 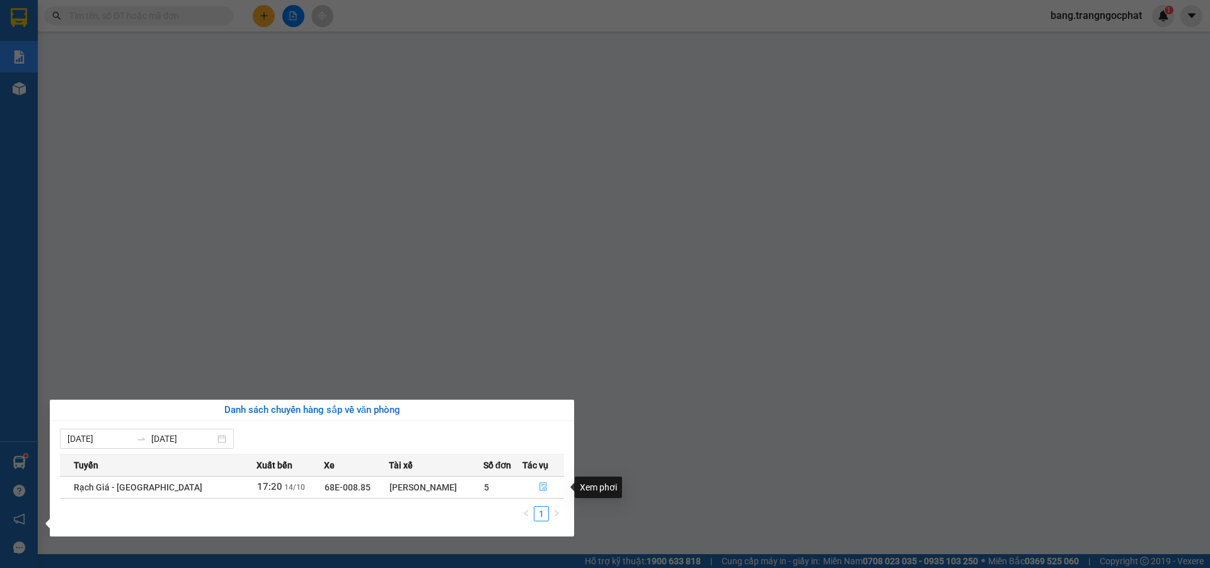 What do you see at coordinates (543, 487) in the screenshot?
I see `span: file-done` at bounding box center [543, 487].